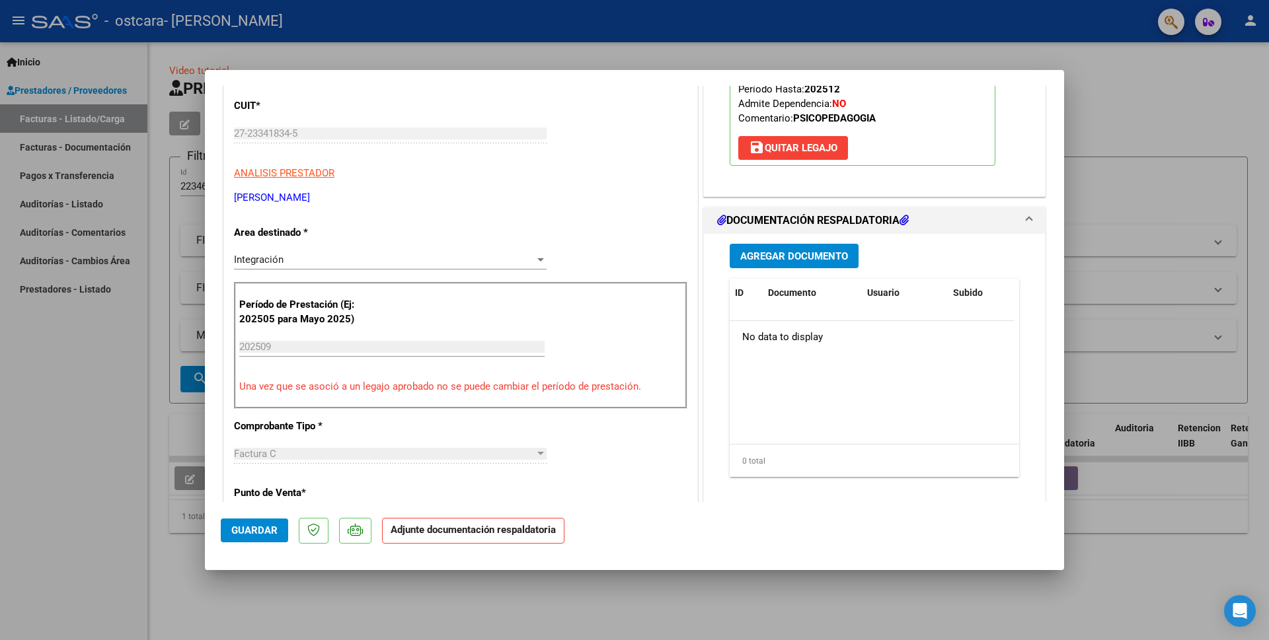 The height and width of the screenshot is (640, 1269). Describe the element at coordinates (739, 293) in the screenshot. I see `span: ID` at that location.